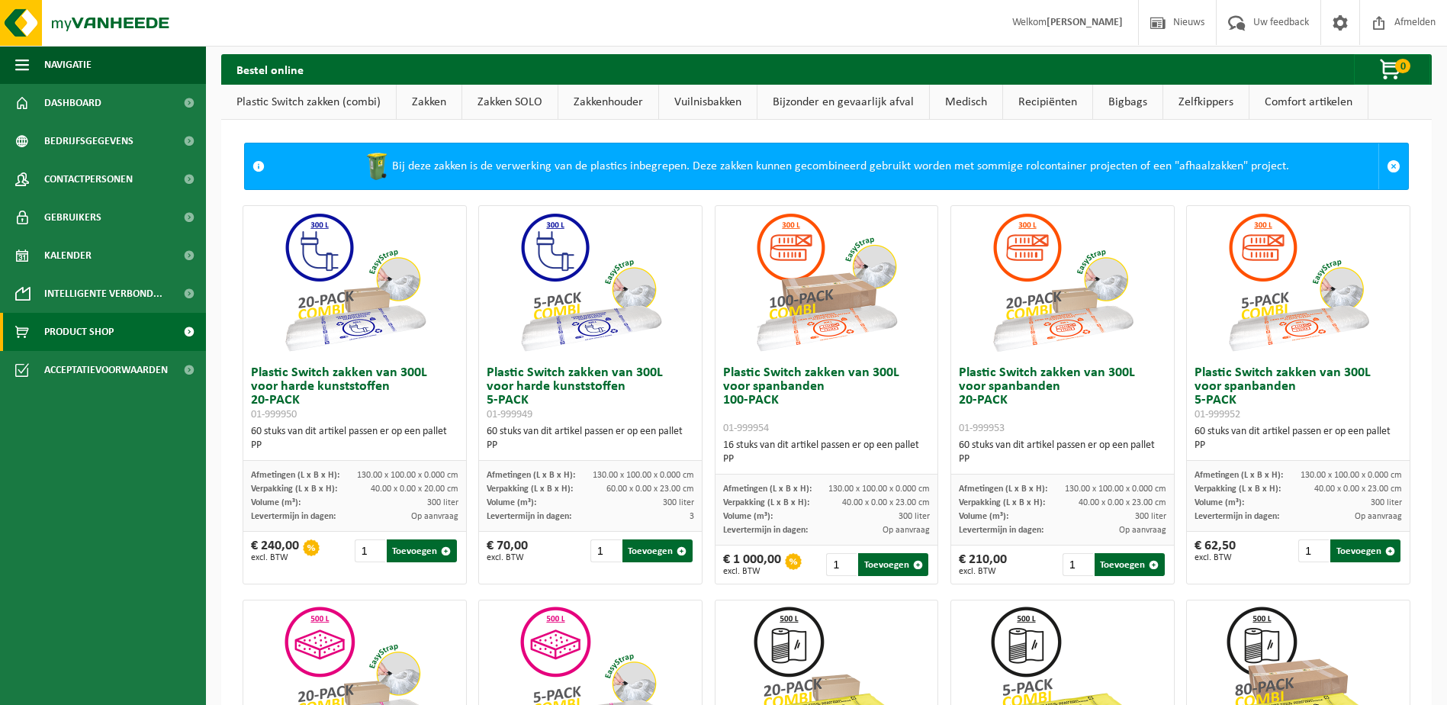 Image resolution: width=1447 pixels, height=705 pixels. I want to click on div: € 1 000,00, so click(752, 564).